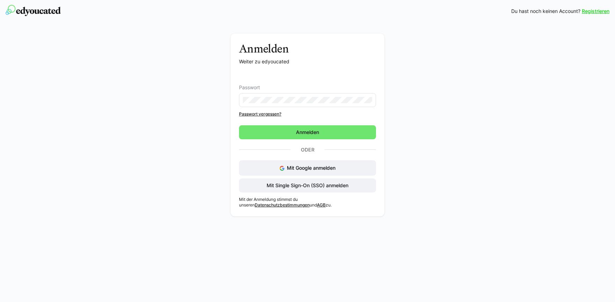  I want to click on button: Anmelden, so click(308, 132).